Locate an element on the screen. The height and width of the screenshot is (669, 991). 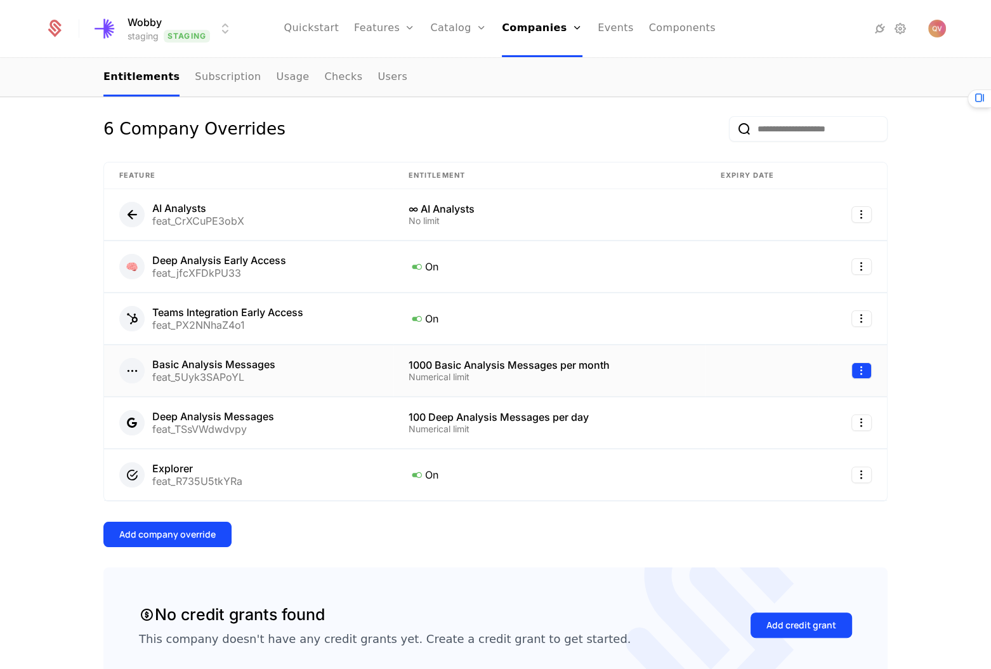
div: 6 Company Overrides is located at coordinates (194, 129).